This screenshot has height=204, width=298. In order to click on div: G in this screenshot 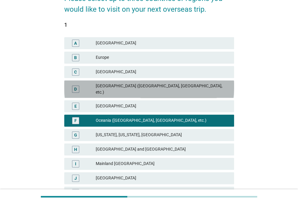, I will do `click(76, 135)`.